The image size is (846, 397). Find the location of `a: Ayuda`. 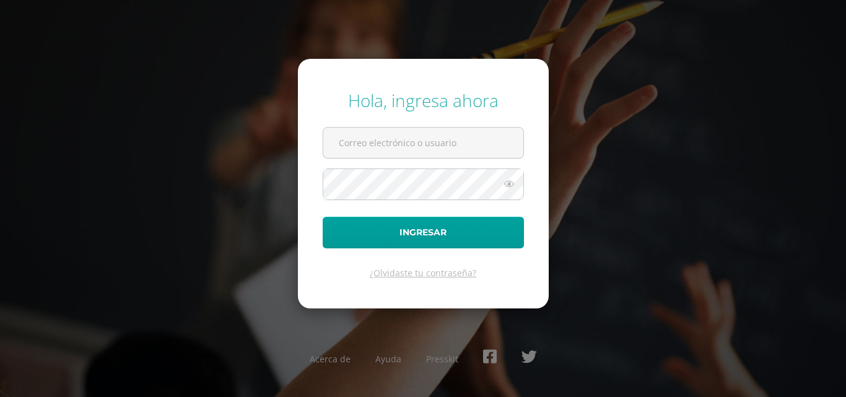

a: Ayuda is located at coordinates (388, 359).